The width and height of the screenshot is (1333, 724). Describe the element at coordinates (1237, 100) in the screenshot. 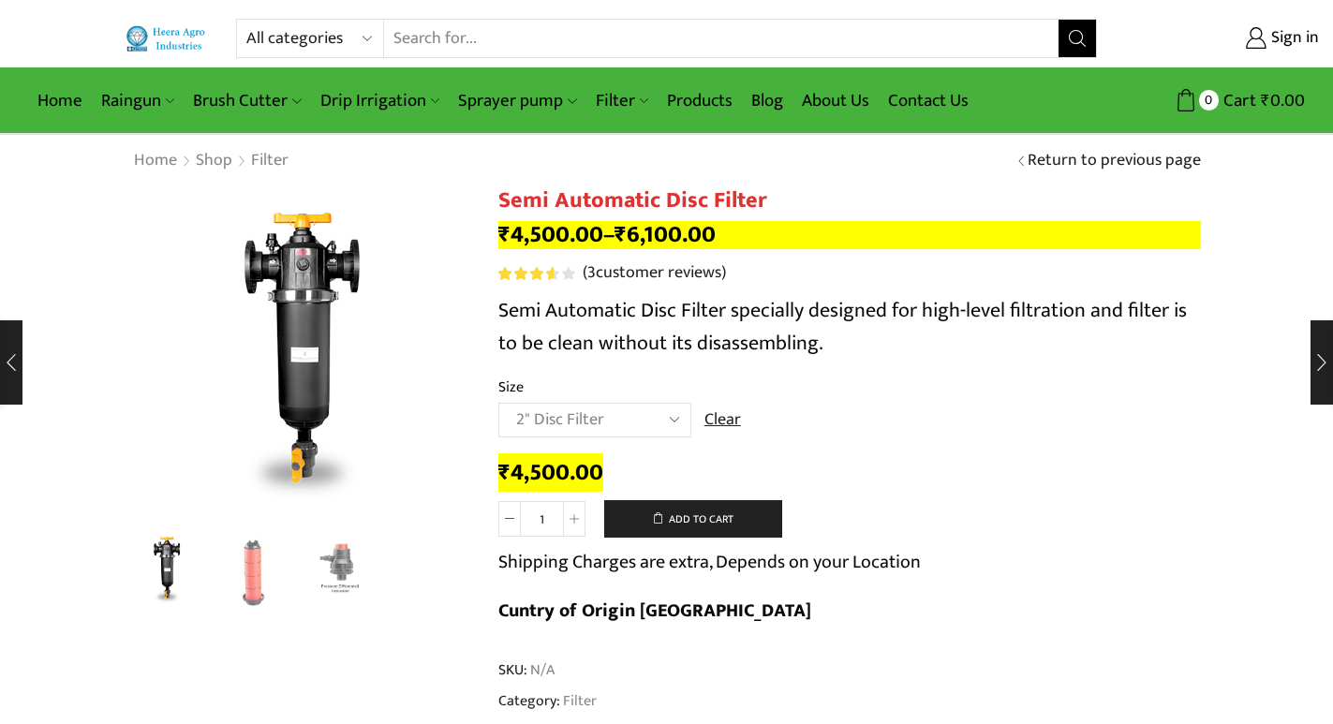

I see `span: Cart` at that location.